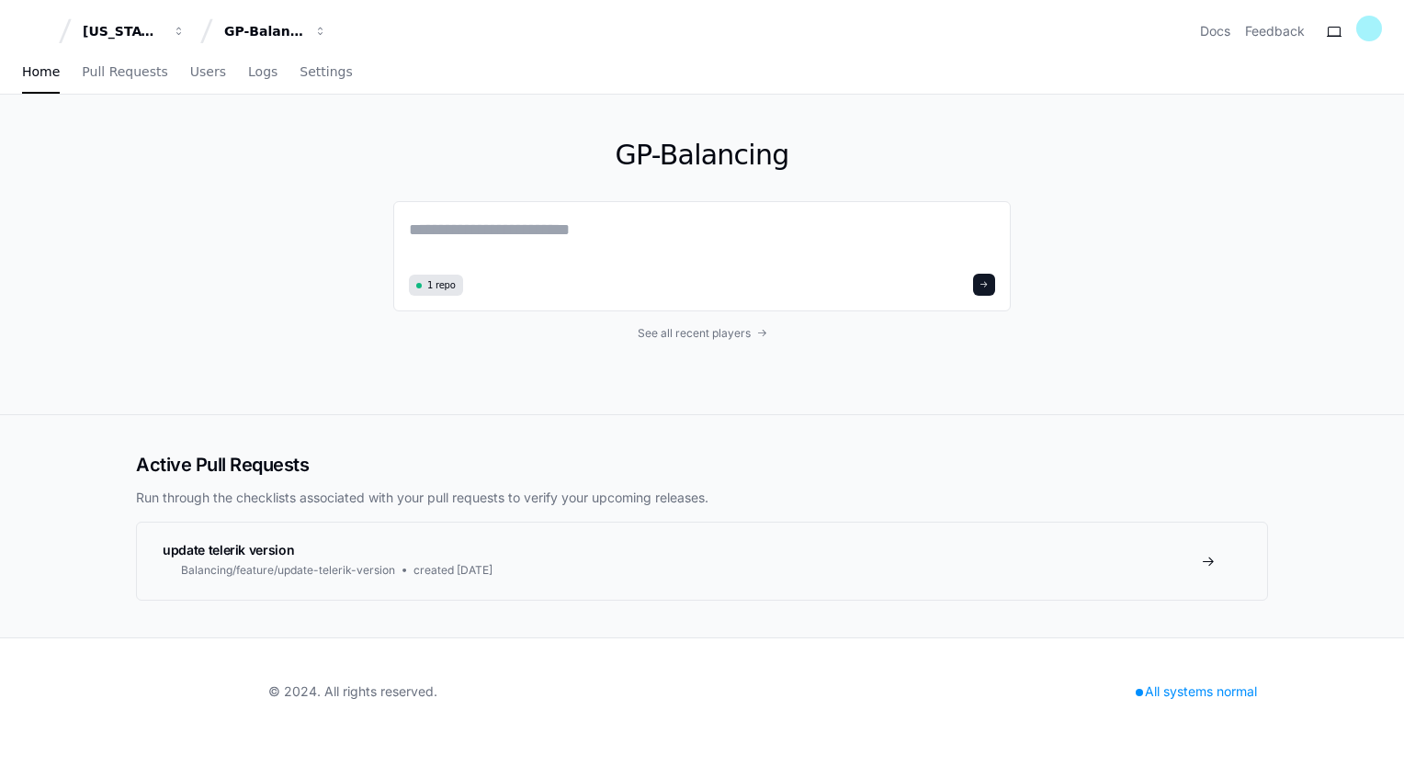  What do you see at coordinates (325, 72) in the screenshot?
I see `span: Settings` at bounding box center [325, 72].